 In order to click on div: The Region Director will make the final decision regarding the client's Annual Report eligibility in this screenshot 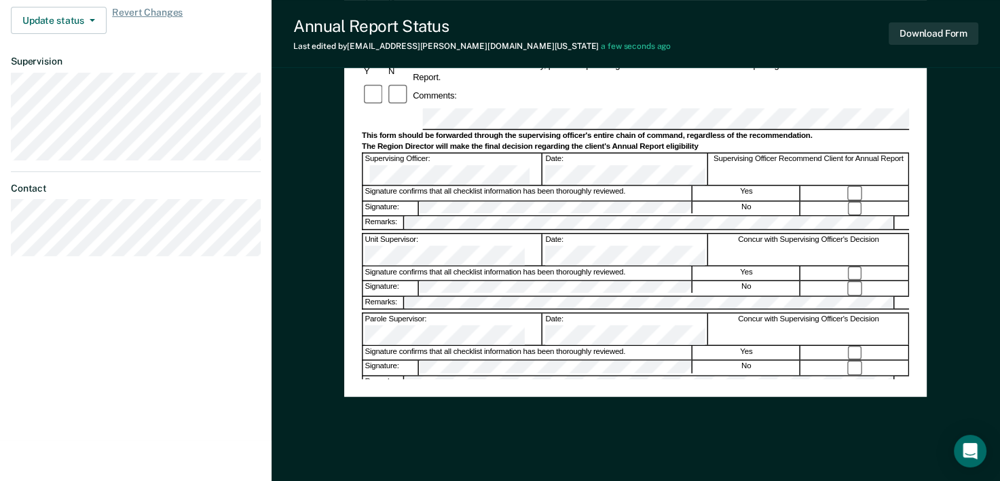, I will do `click(635, 146)`.